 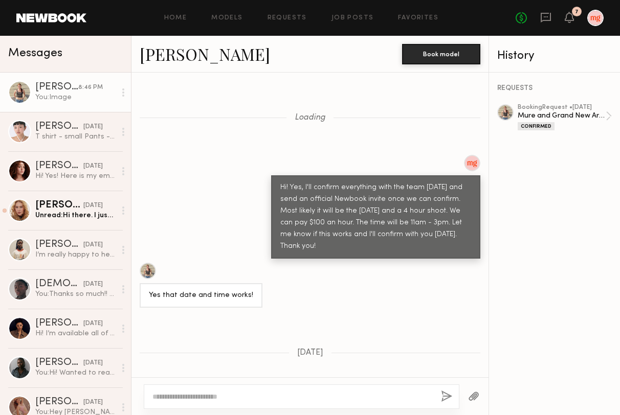 I want to click on span: Loading, so click(x=310, y=118).